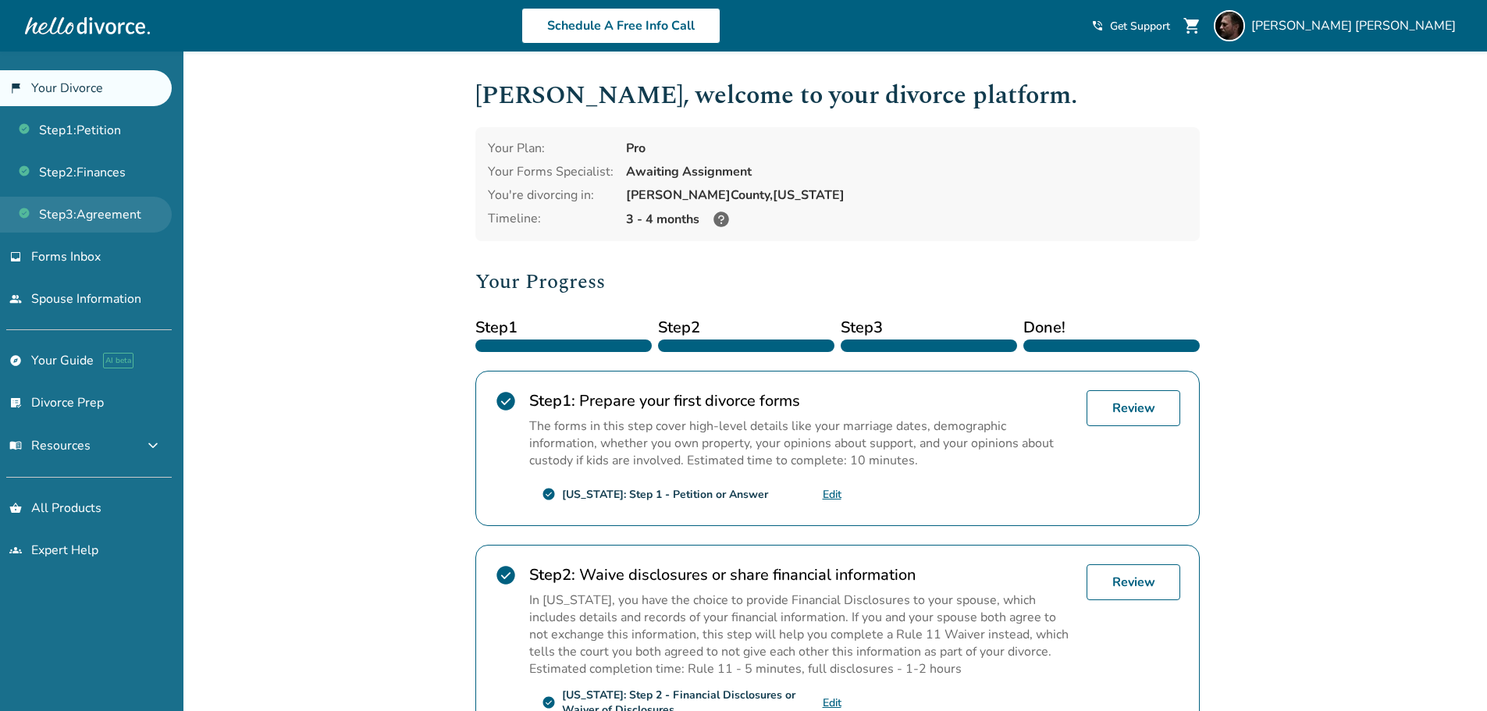 This screenshot has height=711, width=1487. Describe the element at coordinates (802, 443) in the screenshot. I see `p: The forms in this step cover high-level details like your marriage dates, demographic information...` at that location.